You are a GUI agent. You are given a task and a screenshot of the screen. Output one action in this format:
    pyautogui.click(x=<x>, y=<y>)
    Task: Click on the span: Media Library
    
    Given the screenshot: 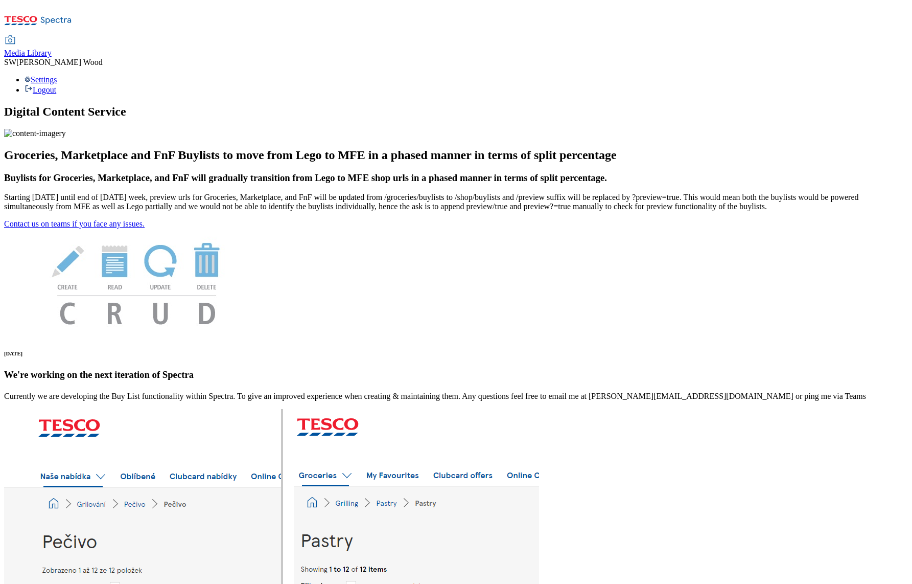 What is the action you would take?
    pyautogui.click(x=28, y=53)
    